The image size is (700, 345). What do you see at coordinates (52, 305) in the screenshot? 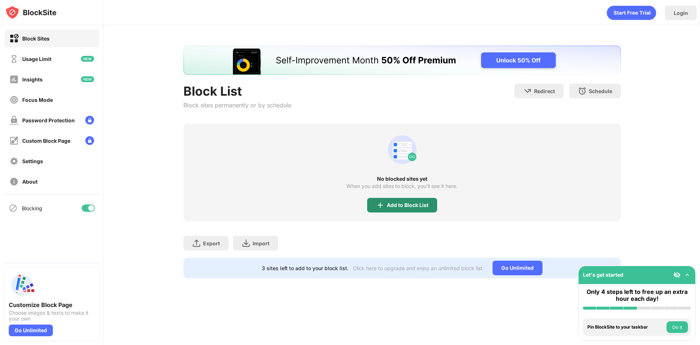
I see `div: Customize Block Page` at bounding box center [52, 305].